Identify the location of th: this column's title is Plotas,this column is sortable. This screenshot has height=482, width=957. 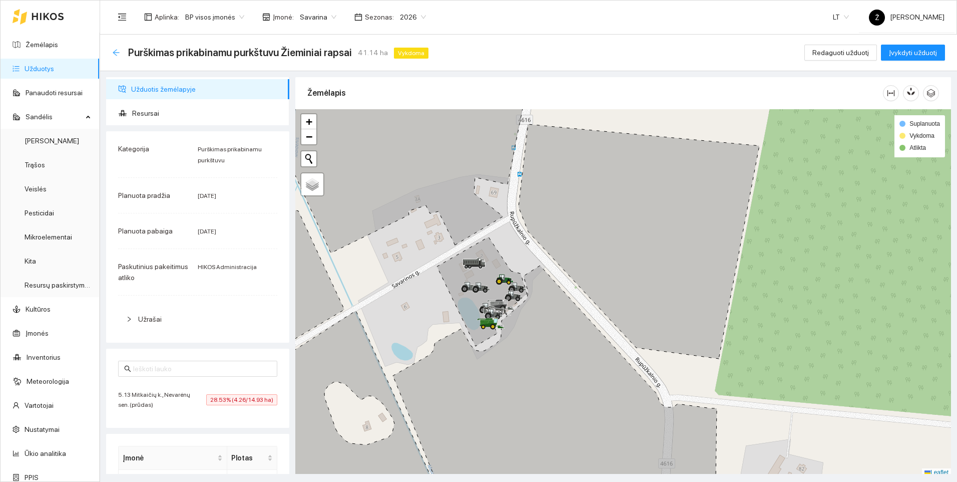
(252, 458).